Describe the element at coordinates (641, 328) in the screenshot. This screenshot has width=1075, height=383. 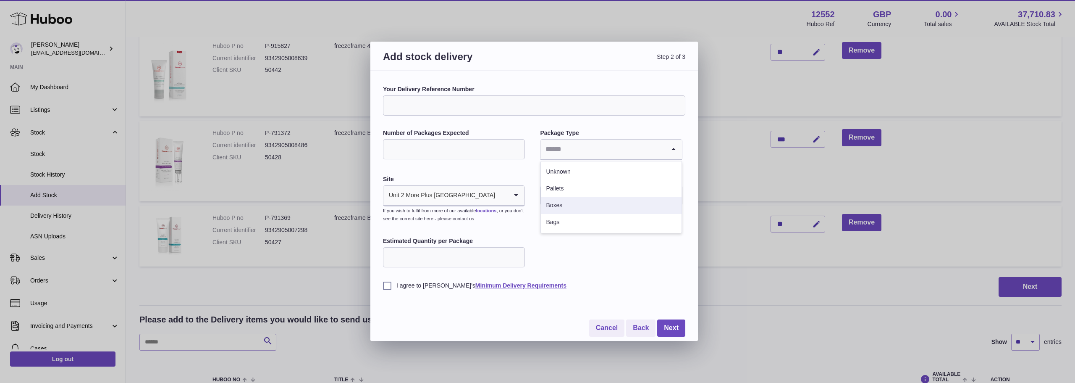
I see `a: Back` at that location.